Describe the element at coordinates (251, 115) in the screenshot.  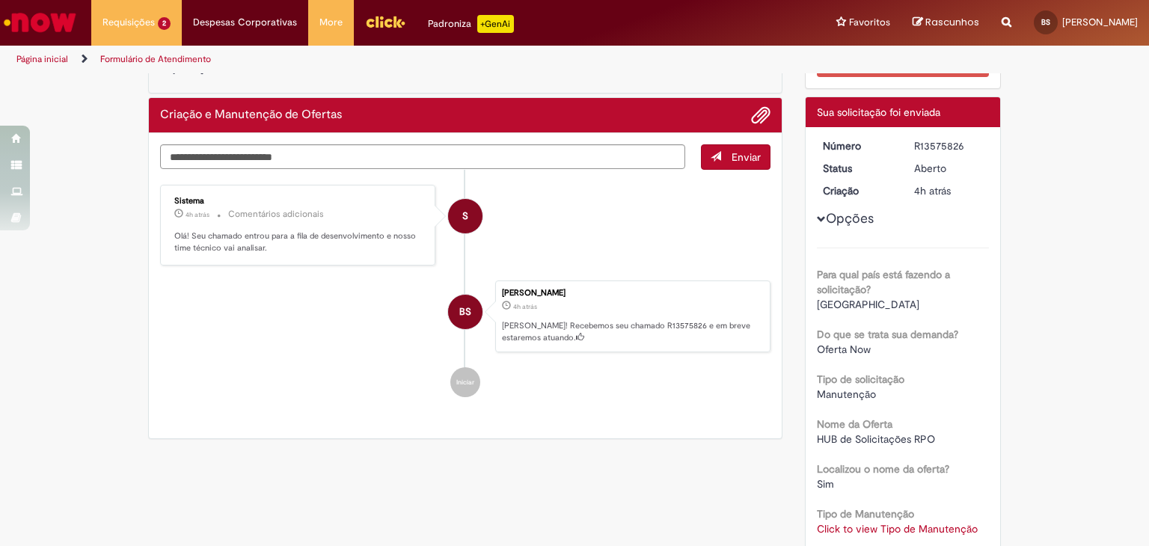
I see `h2: Criação e Manutenção de Ofertas Histórico de tíquete` at that location.